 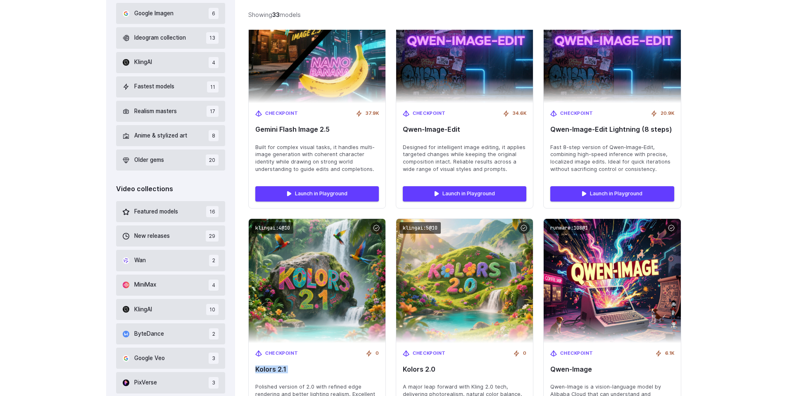 What do you see at coordinates (171, 383) in the screenshot?
I see `button: PixVerse 3` at bounding box center [171, 383].